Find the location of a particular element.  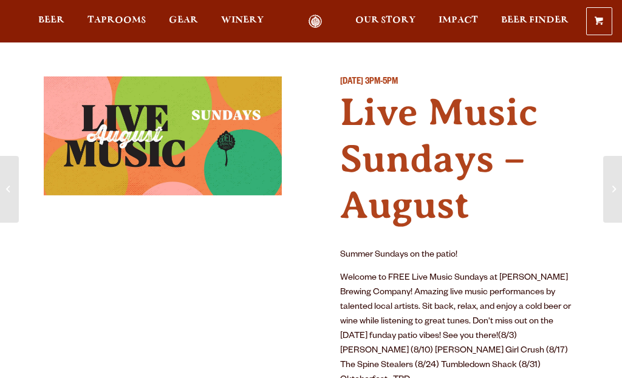

span: Our Story is located at coordinates (385, 20).